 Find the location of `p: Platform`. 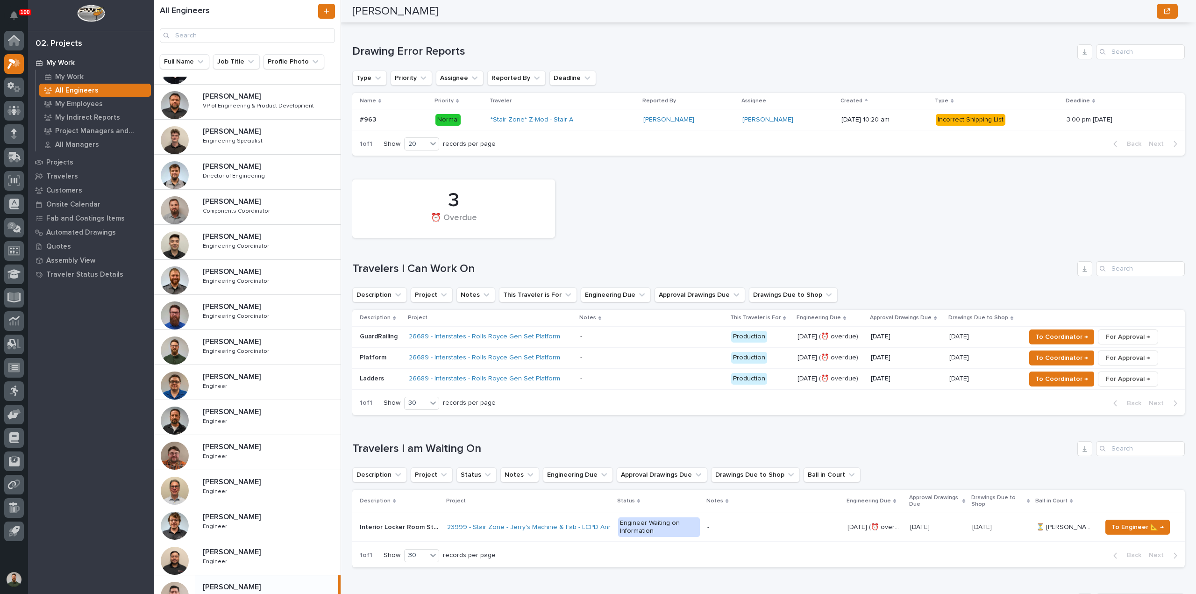

p: Platform is located at coordinates (380, 357).